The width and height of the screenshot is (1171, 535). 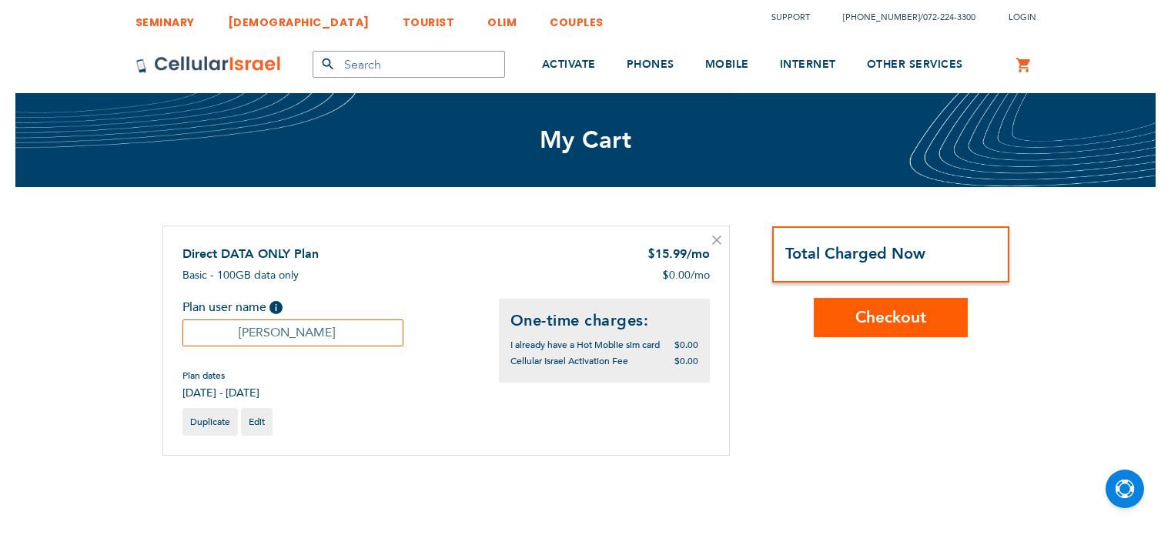 What do you see at coordinates (569, 361) in the screenshot?
I see `span: Cellular Israel Activation Fee` at bounding box center [569, 361].